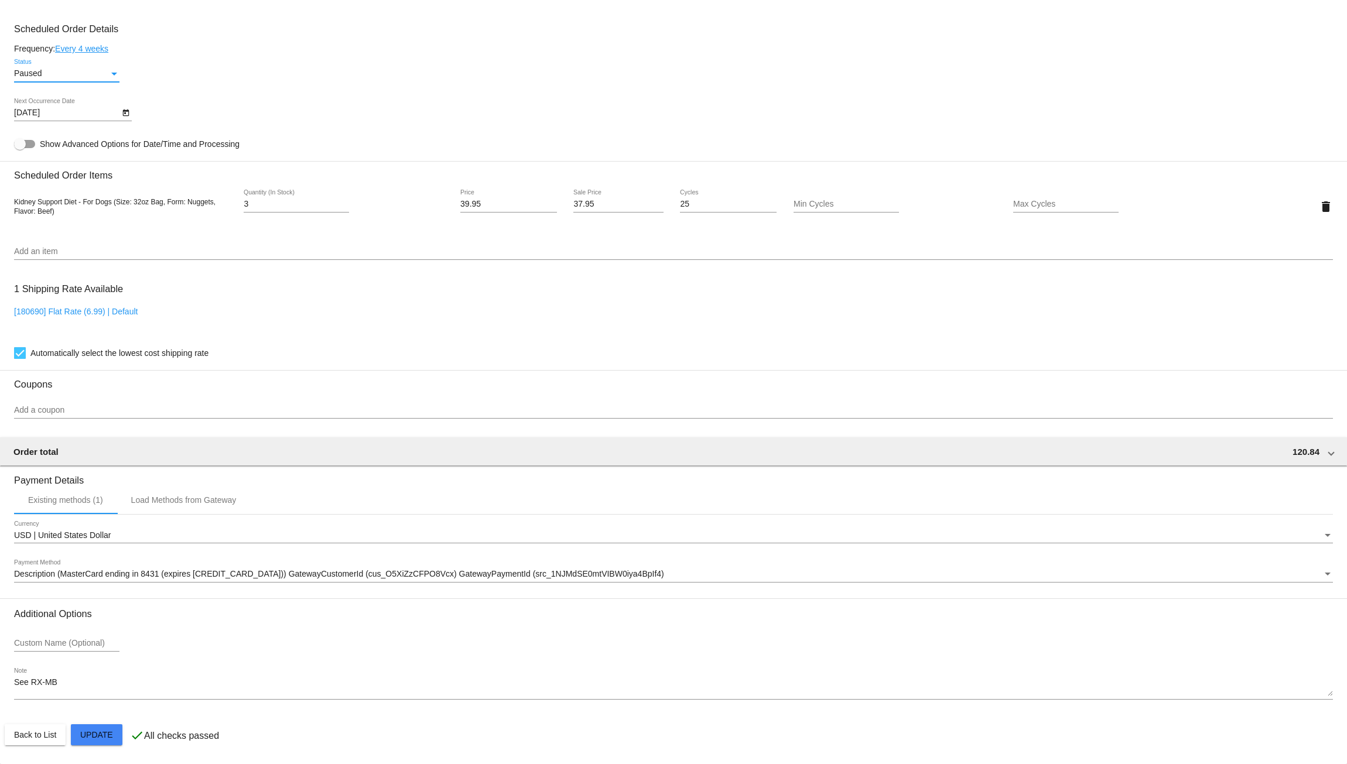  I want to click on span: 120.84, so click(1306, 451).